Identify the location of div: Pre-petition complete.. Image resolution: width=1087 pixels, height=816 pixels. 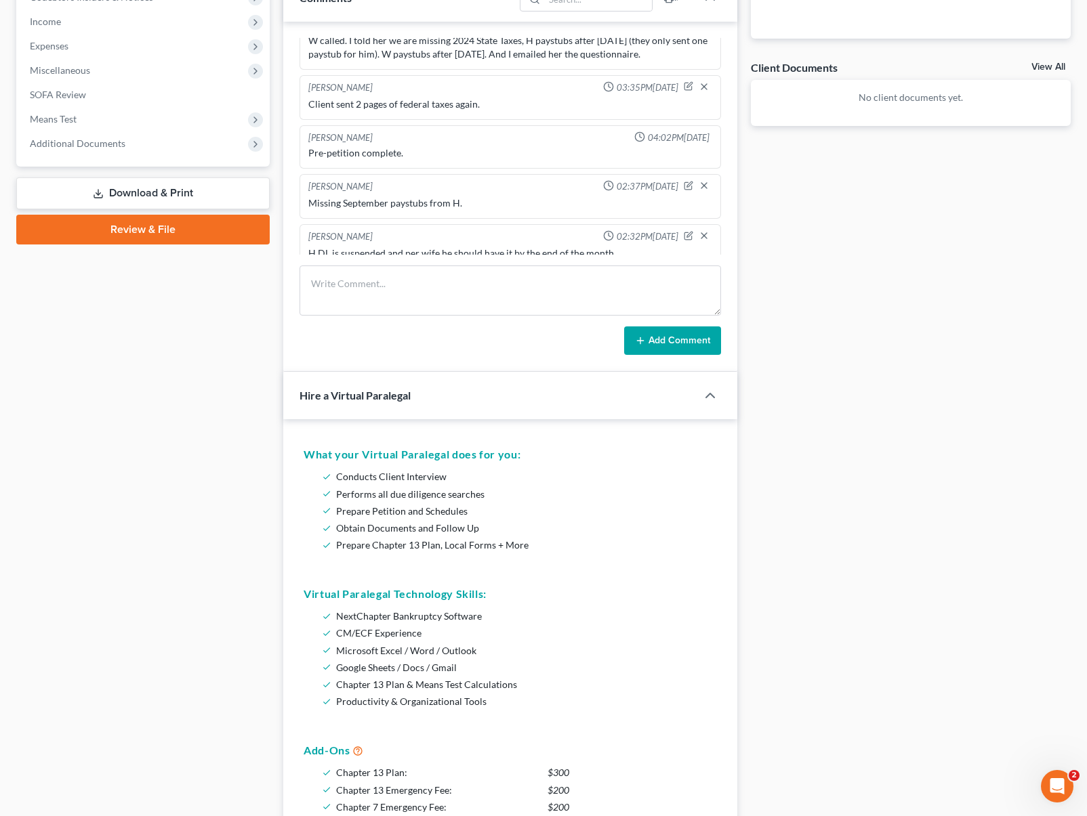
(510, 153).